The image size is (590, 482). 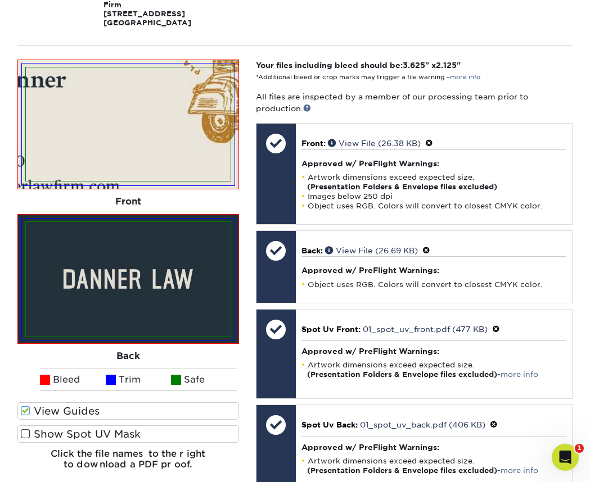 I want to click on a: 01_spot_uv_back.pdf (406 KB), so click(x=422, y=425).